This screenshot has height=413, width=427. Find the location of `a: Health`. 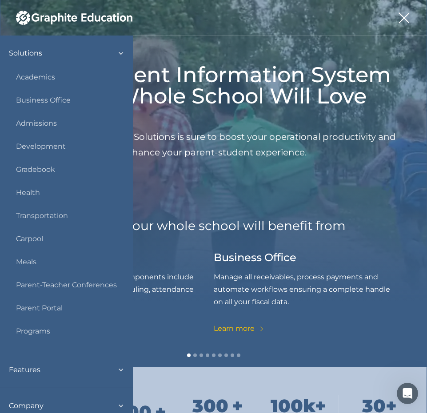

a: Health is located at coordinates (28, 193).